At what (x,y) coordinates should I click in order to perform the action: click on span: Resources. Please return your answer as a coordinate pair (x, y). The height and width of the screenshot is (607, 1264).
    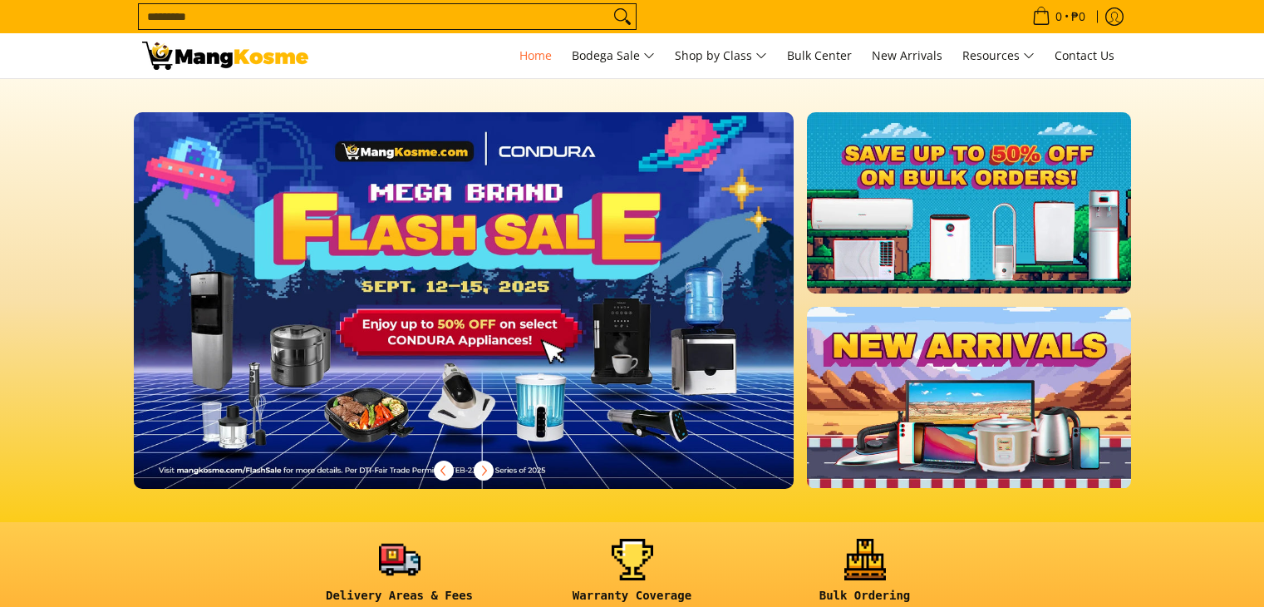
    Looking at the image, I should click on (998, 56).